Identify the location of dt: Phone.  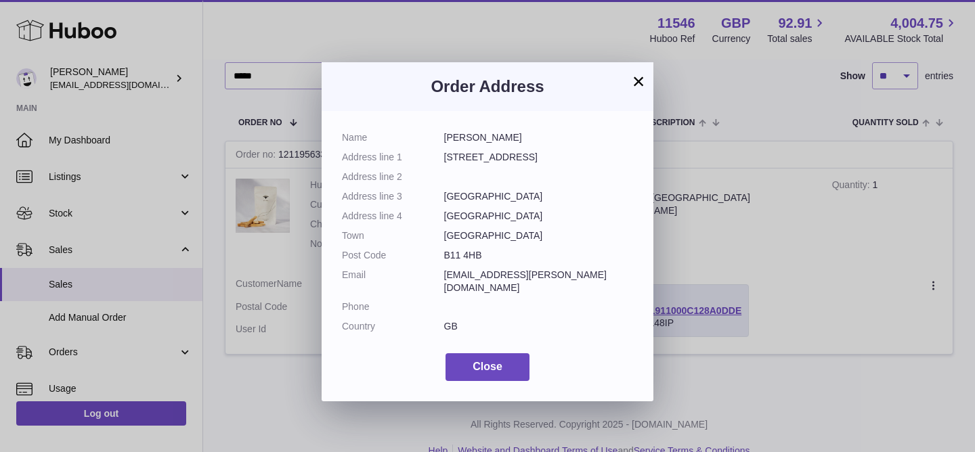
(393, 307).